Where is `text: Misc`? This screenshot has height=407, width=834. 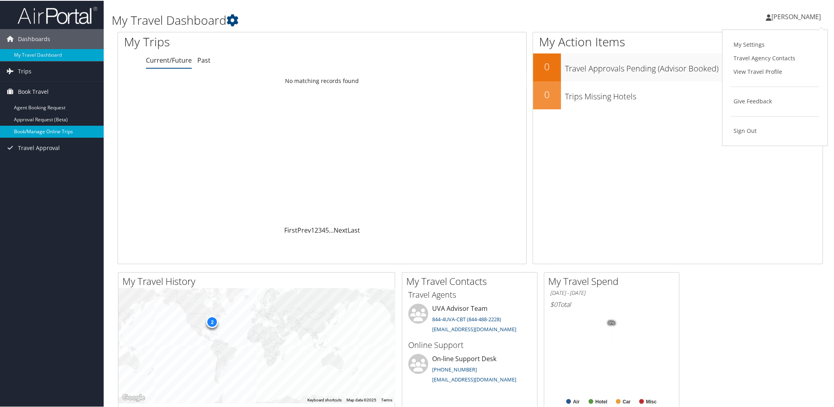
text: Misc is located at coordinates (651, 401).